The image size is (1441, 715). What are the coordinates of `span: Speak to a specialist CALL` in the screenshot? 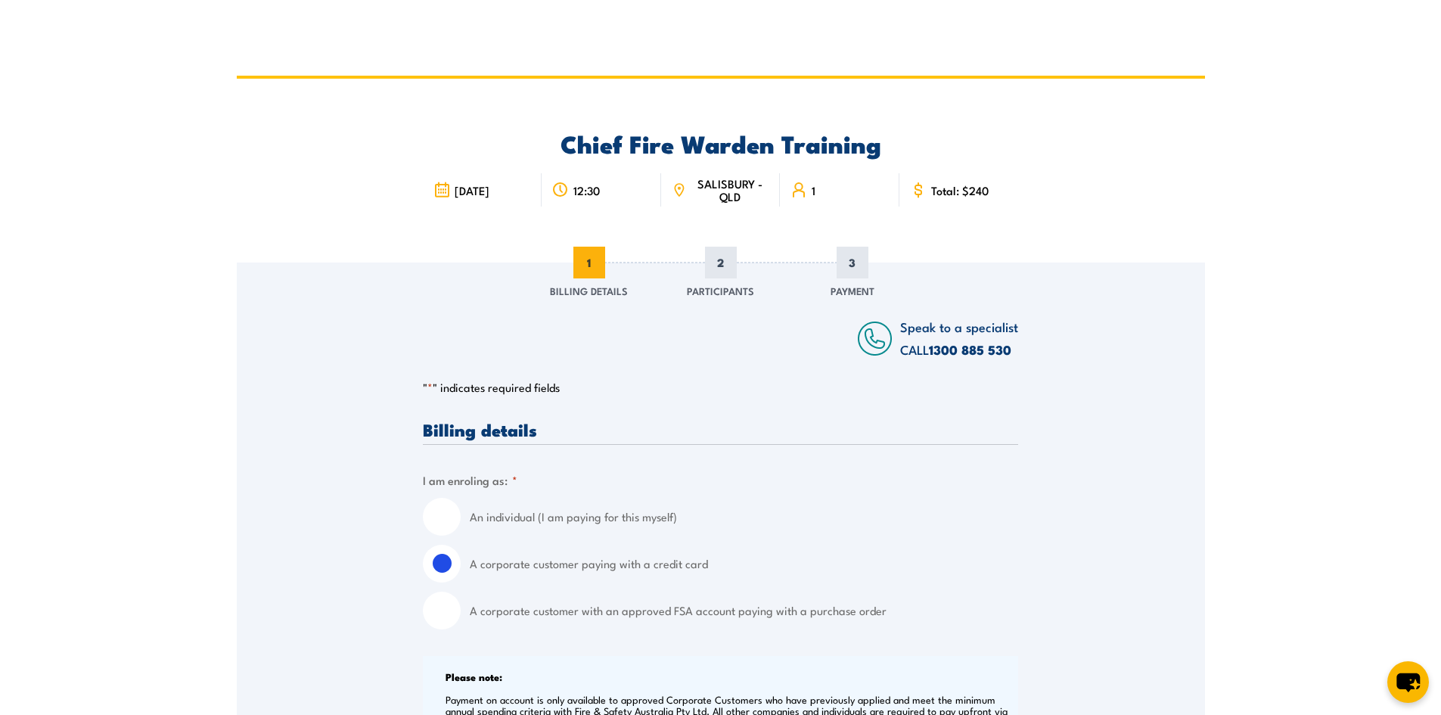 It's located at (959, 337).